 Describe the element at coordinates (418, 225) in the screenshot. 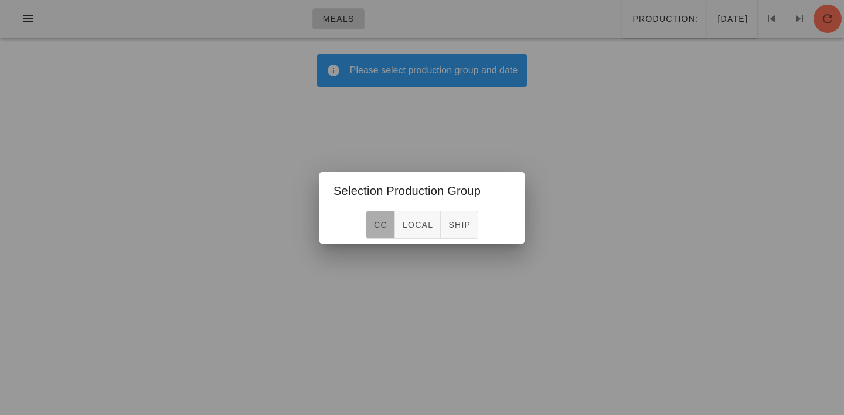

I see `button: local` at that location.